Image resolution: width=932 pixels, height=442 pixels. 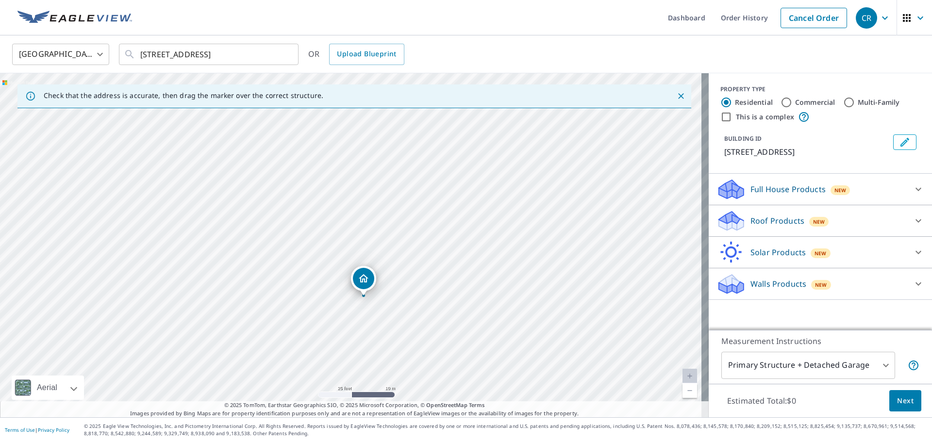 What do you see at coordinates (20, 430) in the screenshot?
I see `a: Terms of Use` at bounding box center [20, 430].